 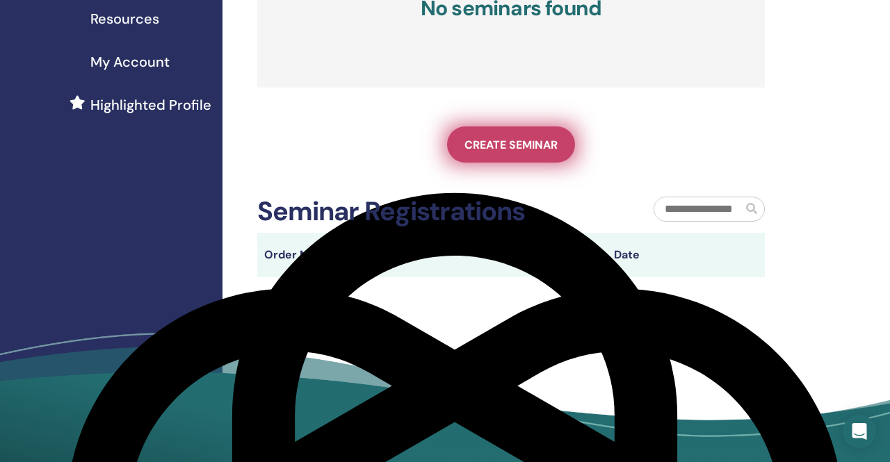 What do you see at coordinates (391, 212) in the screenshot?
I see `h2: Seminar Registrations` at bounding box center [391, 212].